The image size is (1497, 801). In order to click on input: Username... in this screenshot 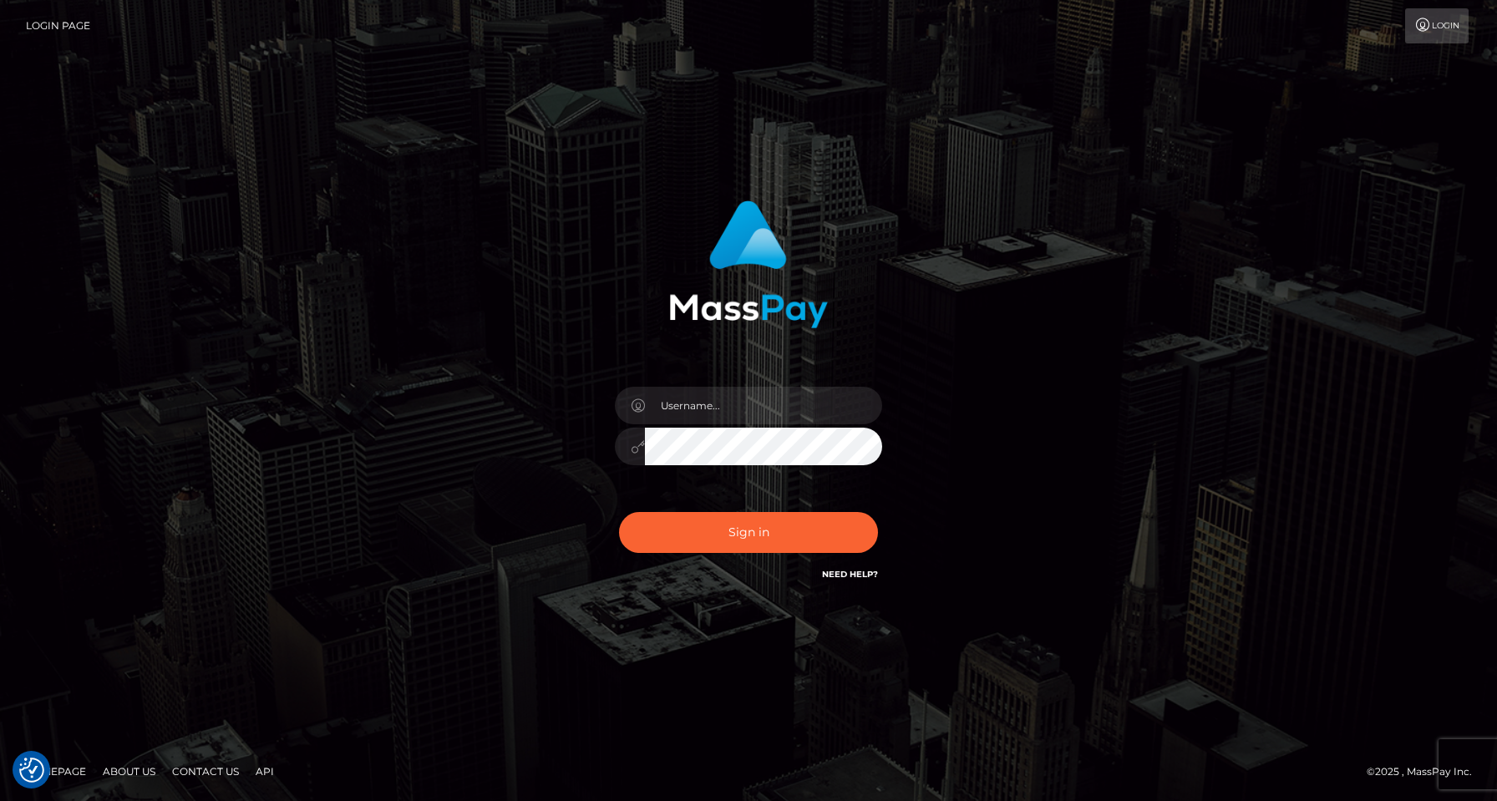, I will do `click(763, 405)`.